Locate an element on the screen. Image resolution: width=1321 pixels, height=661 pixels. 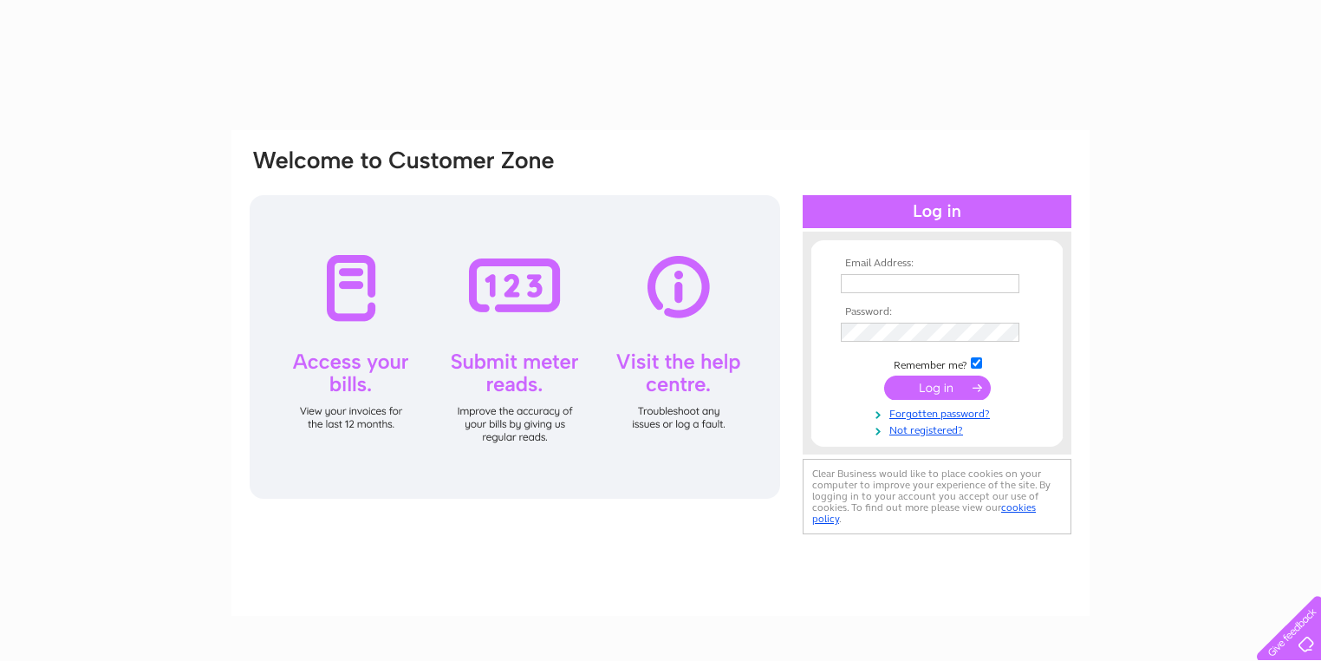
a: cookies policy is located at coordinates (924, 512).